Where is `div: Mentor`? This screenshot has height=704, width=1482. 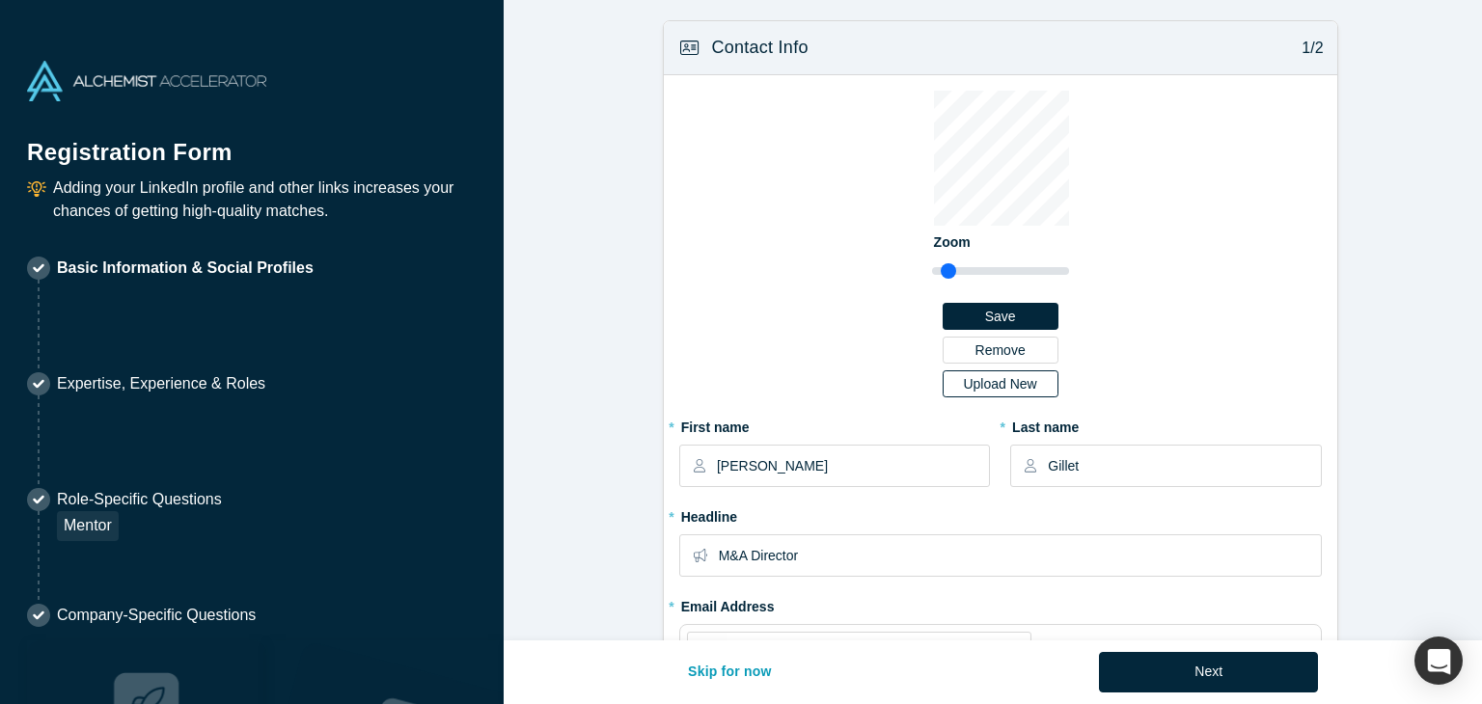 div: Mentor is located at coordinates (88, 526).